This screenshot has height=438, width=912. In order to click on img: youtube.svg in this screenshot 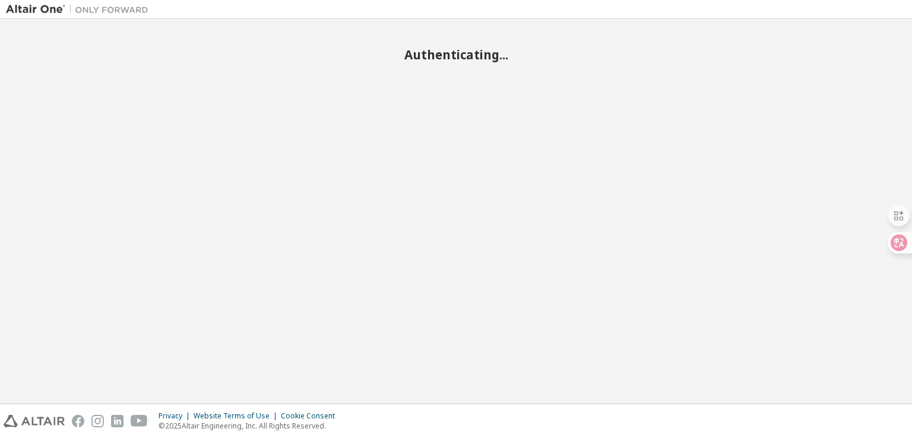, I will do `click(139, 421)`.